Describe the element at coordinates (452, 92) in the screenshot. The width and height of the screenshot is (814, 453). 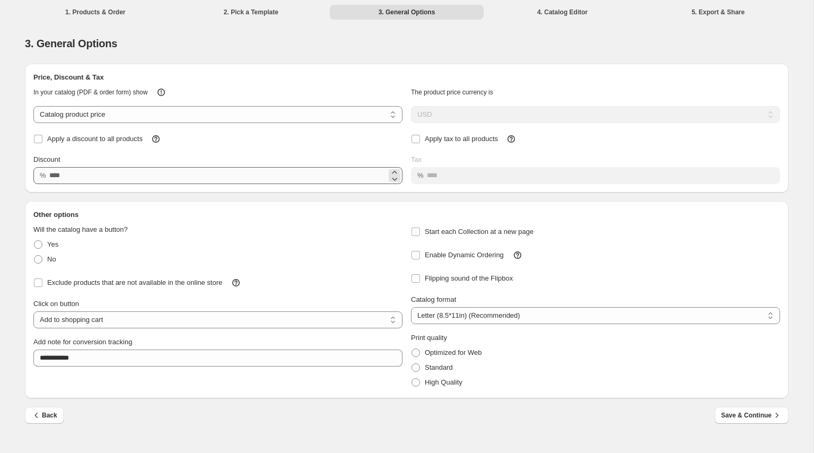
I see `span: The product price currency is` at that location.